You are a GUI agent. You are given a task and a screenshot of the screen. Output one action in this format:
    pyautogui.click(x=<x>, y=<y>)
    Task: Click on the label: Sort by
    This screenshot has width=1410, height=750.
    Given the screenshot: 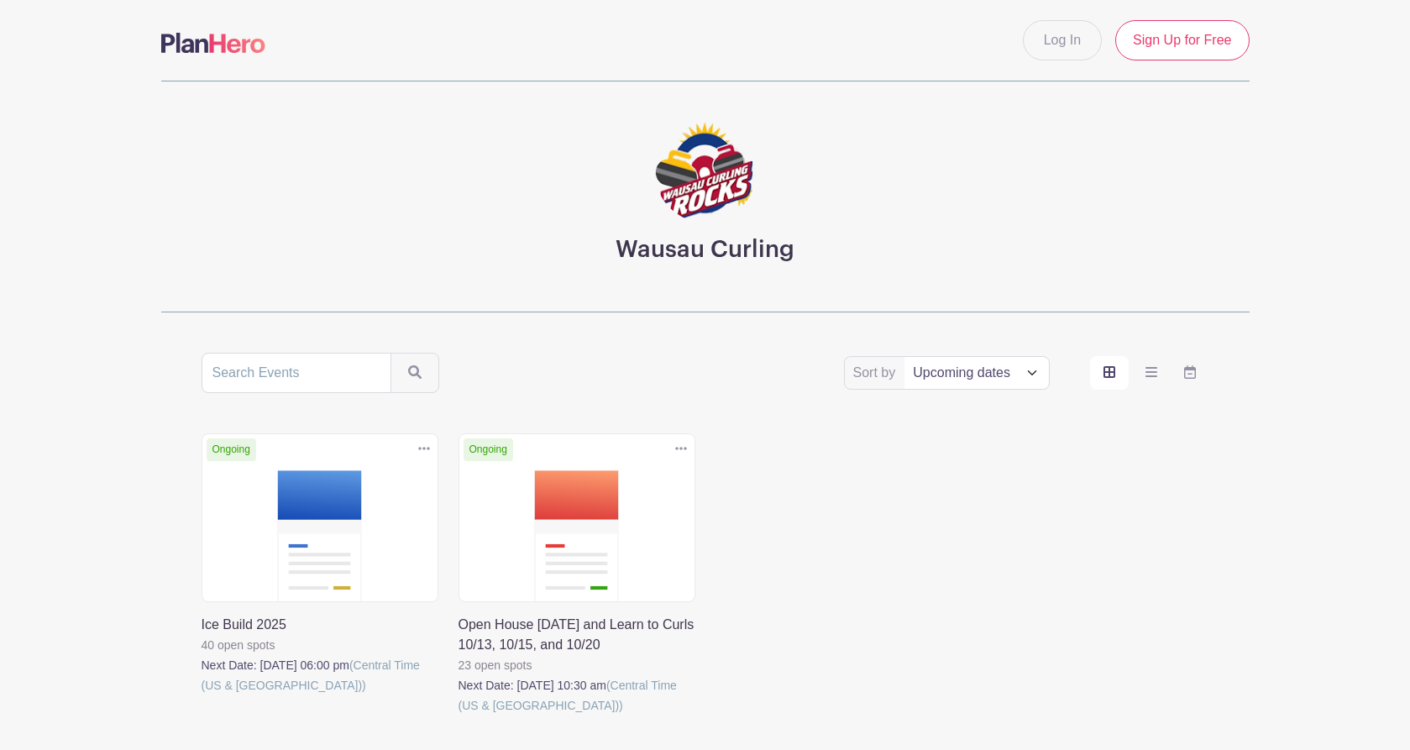 What is the action you would take?
    pyautogui.click(x=877, y=373)
    